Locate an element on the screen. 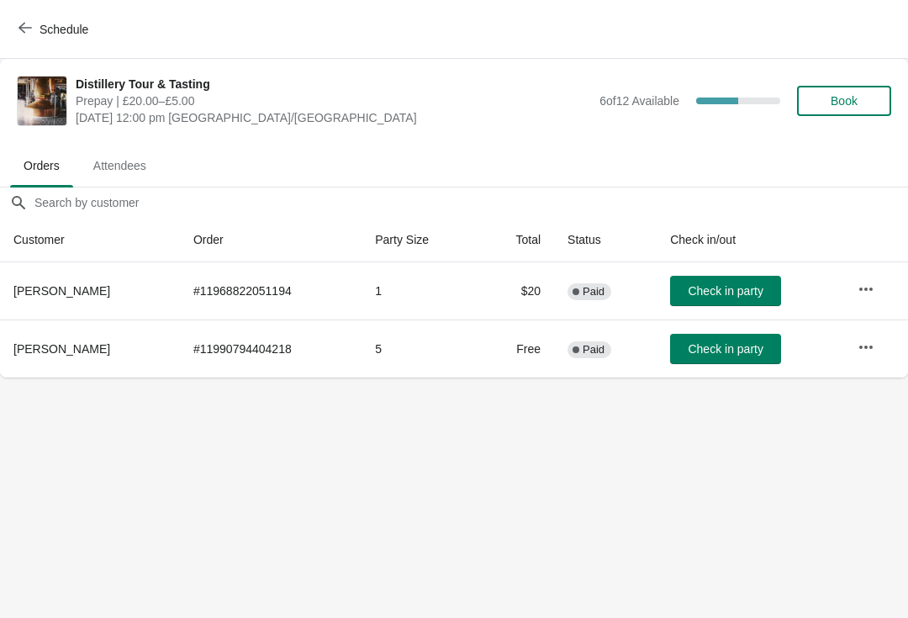 This screenshot has width=908, height=618. td: 1 is located at coordinates (419, 291).